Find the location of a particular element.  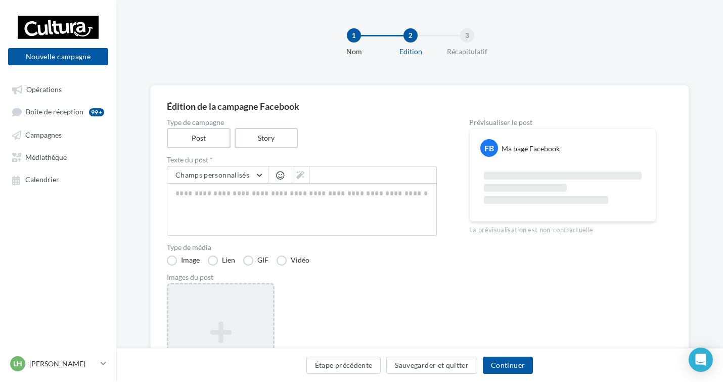

a: Calendrier is located at coordinates (58, 179).